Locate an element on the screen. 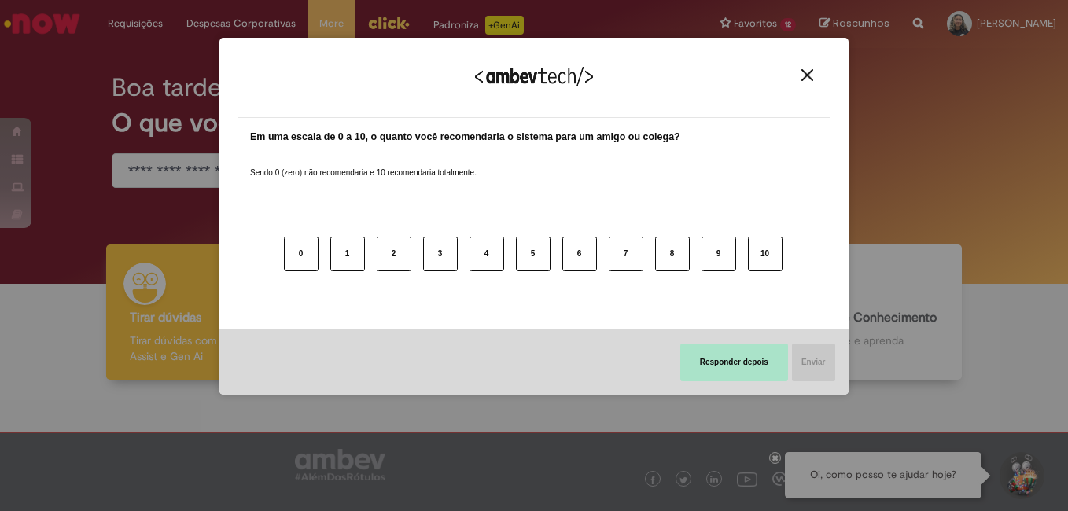 The width and height of the screenshot is (1068, 511). button: 0 is located at coordinates (301, 254).